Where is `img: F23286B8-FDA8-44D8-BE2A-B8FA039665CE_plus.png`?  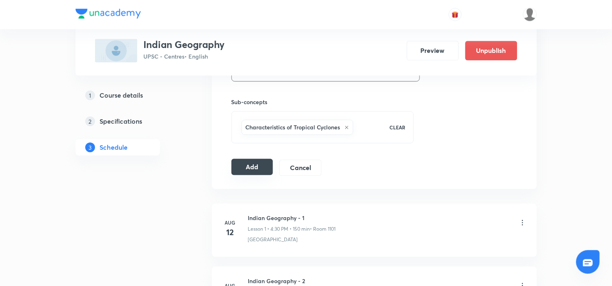
img: F23286B8-FDA8-44D8-BE2A-B8FA039665CE_plus.png is located at coordinates (116, 51).